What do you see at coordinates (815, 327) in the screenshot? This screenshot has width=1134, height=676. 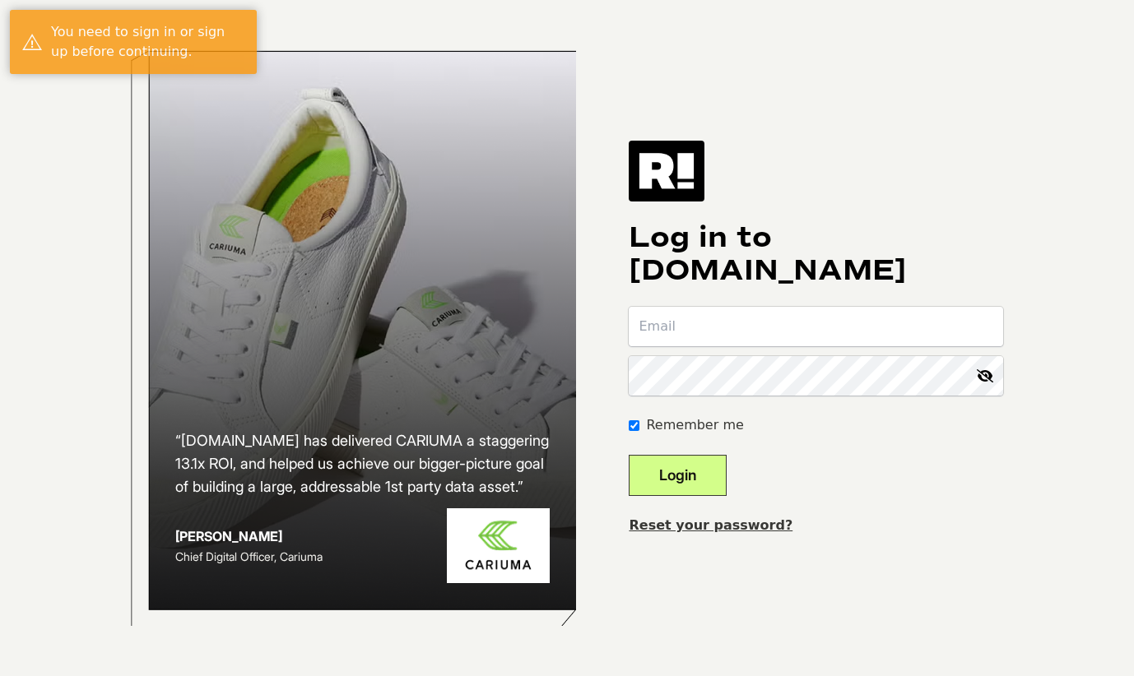 I see `input: Email` at bounding box center [815, 327].